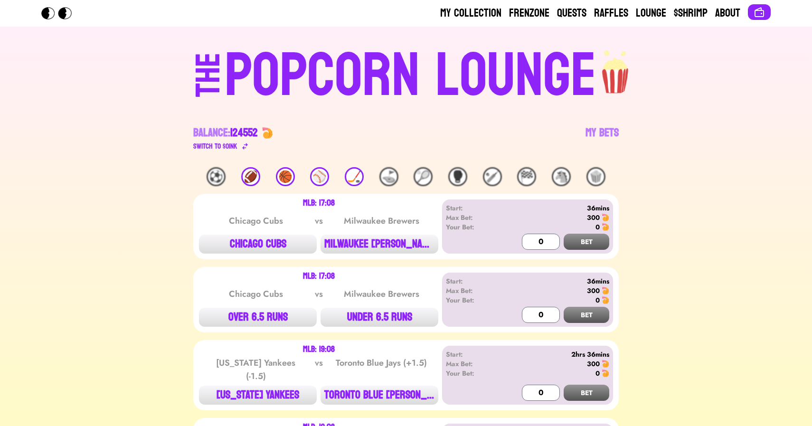 This screenshot has height=426, width=812. What do you see at coordinates (380, 317) in the screenshot?
I see `button: UNDER 6.5 RUNS` at bounding box center [380, 317].